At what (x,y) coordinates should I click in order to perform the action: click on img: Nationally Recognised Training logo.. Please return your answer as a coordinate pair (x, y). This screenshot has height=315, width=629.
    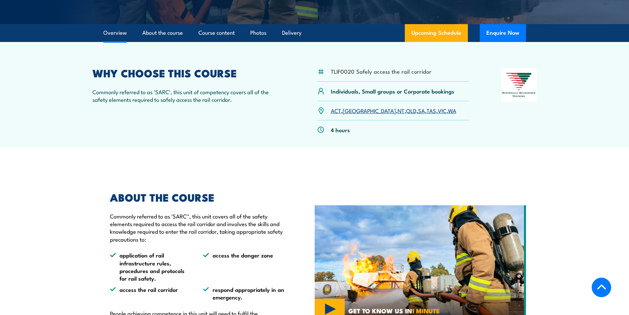
    Looking at the image, I should click on (519, 85).